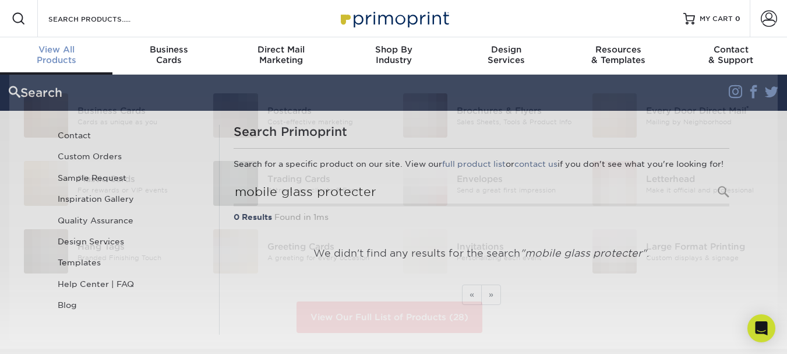 This screenshot has width=787, height=354. What do you see at coordinates (678, 251) in the screenshot?
I see `a: Large Format Printing Large Format Printing Custom displays & signage` at bounding box center [678, 251].